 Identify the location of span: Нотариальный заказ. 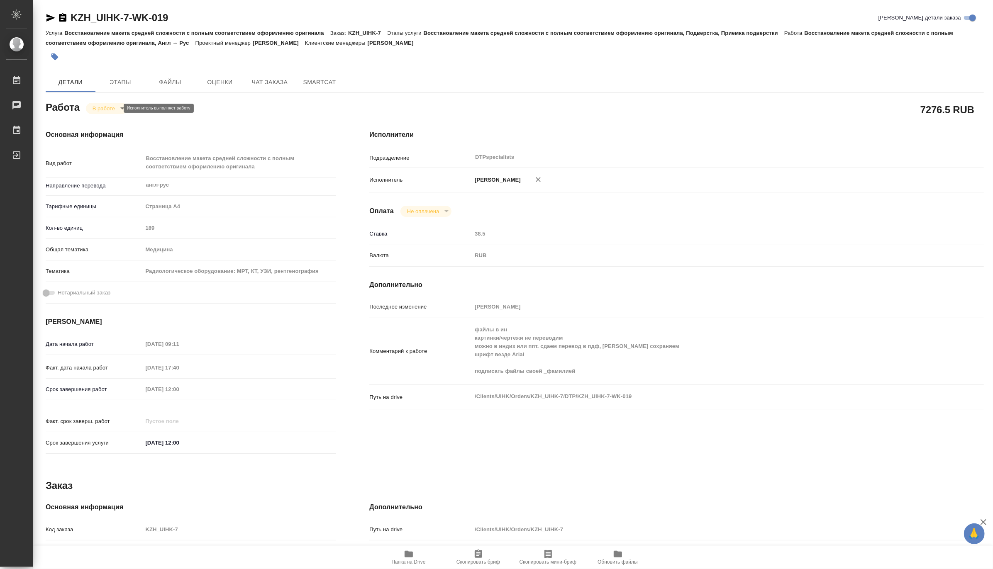
(84, 293).